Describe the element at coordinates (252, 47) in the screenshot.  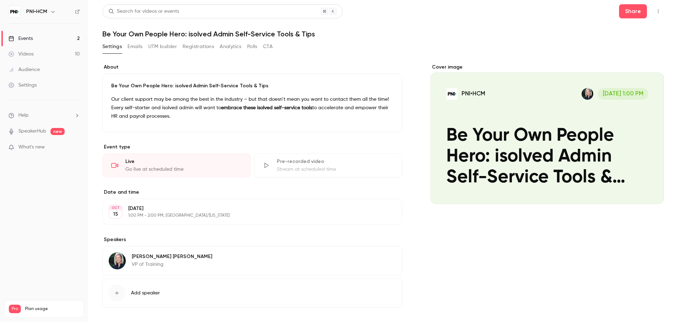
I see `button: Polls` at that location.